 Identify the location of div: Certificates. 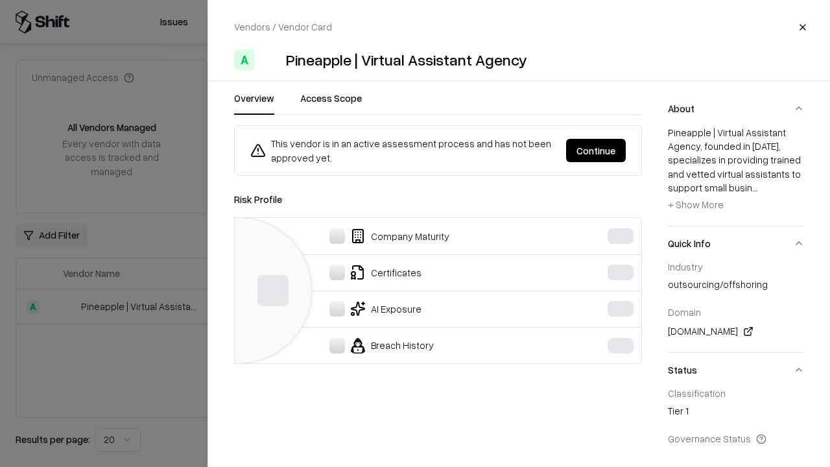
(407, 272).